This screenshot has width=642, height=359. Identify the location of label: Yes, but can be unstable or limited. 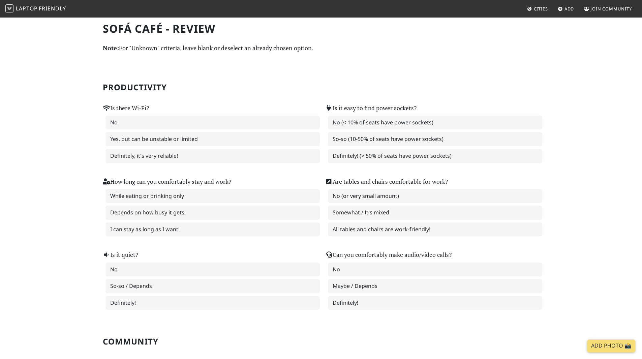
(213, 139).